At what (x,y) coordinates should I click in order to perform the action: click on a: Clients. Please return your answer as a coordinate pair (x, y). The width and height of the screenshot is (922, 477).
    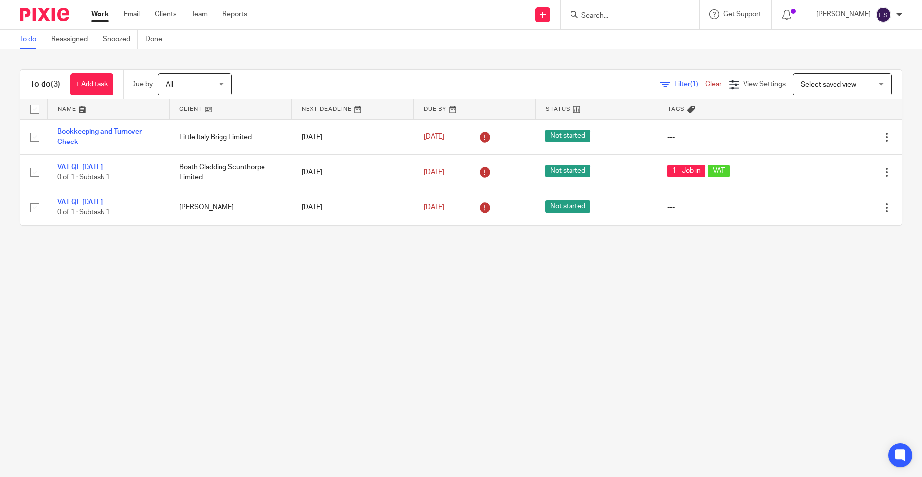
    Looking at the image, I should click on (166, 14).